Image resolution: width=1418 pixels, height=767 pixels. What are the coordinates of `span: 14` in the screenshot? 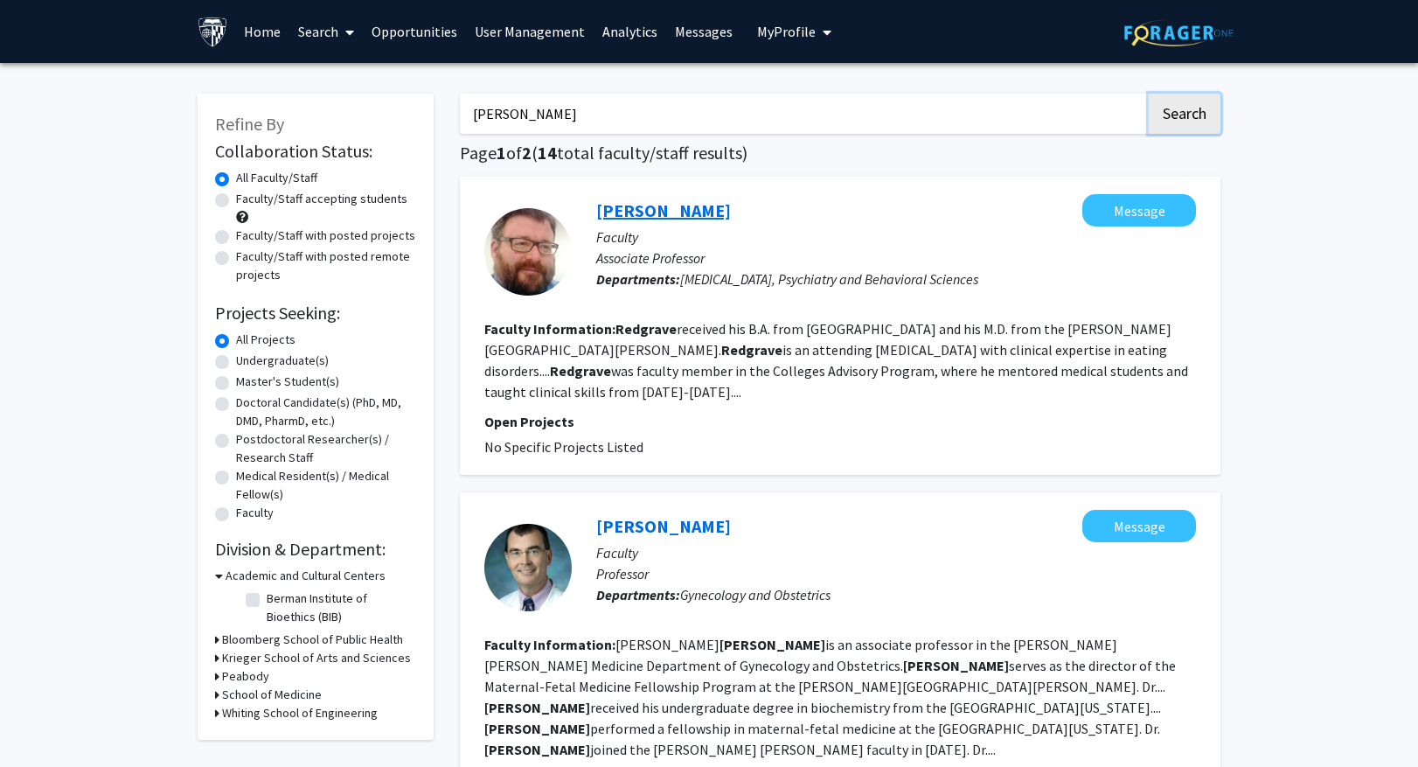 It's located at (547, 152).